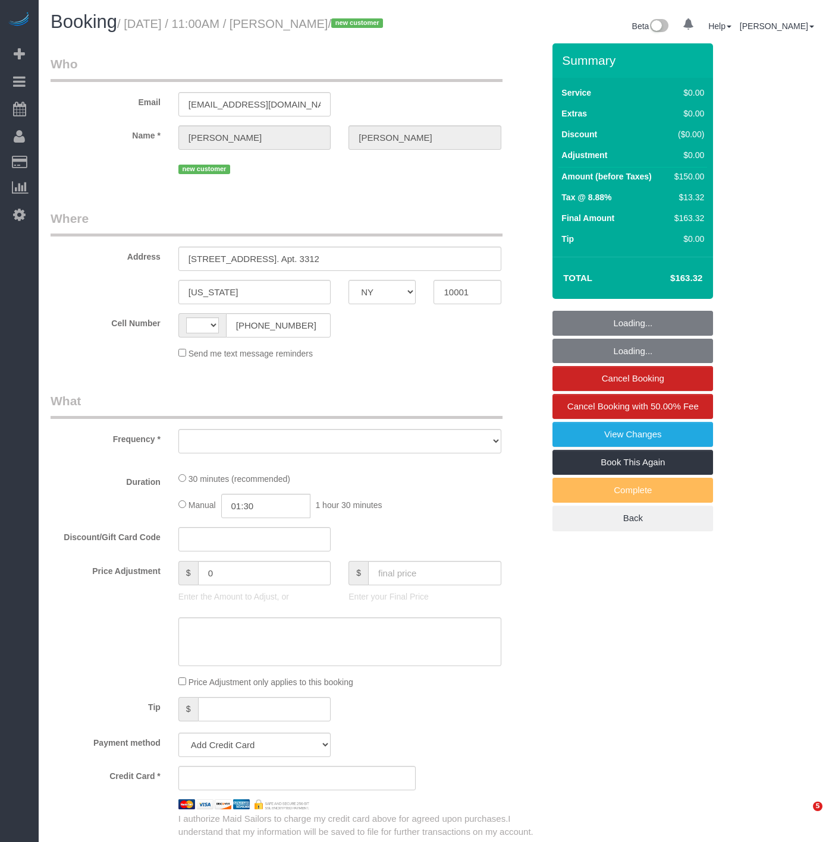 Image resolution: width=829 pixels, height=842 pixels. What do you see at coordinates (348, 505) in the screenshot?
I see `span: 1 hour 30 minutes` at bounding box center [348, 505].